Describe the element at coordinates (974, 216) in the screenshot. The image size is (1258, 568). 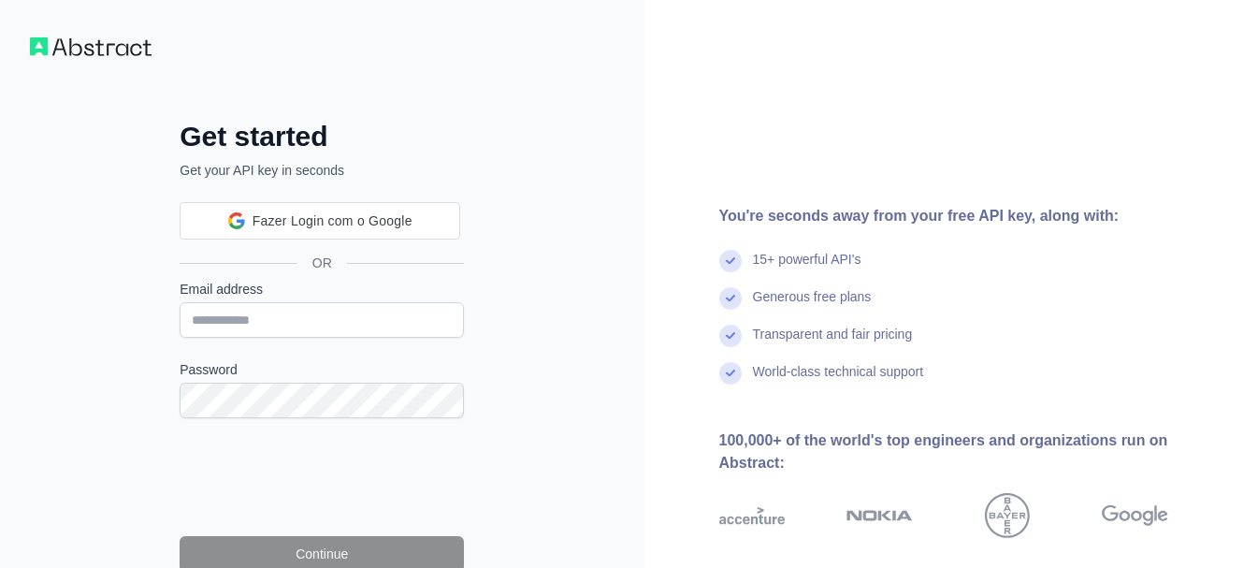
I see `div: You're seconds away from your free API key, along with:` at that location.